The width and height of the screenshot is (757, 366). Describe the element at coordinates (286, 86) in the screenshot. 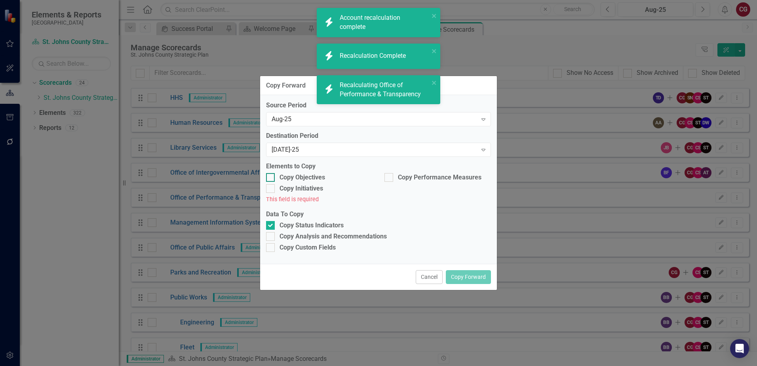

I see `div: Copy Forward` at that location.